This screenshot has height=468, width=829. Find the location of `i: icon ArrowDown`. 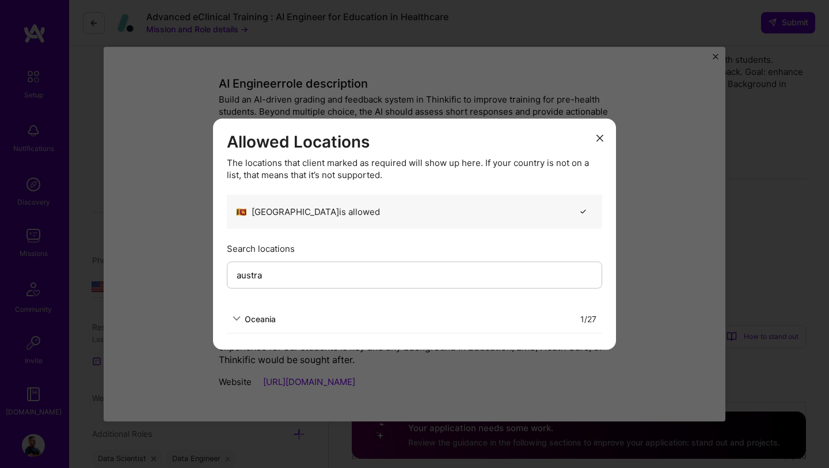

i: icon ArrowDown is located at coordinates (237, 318).